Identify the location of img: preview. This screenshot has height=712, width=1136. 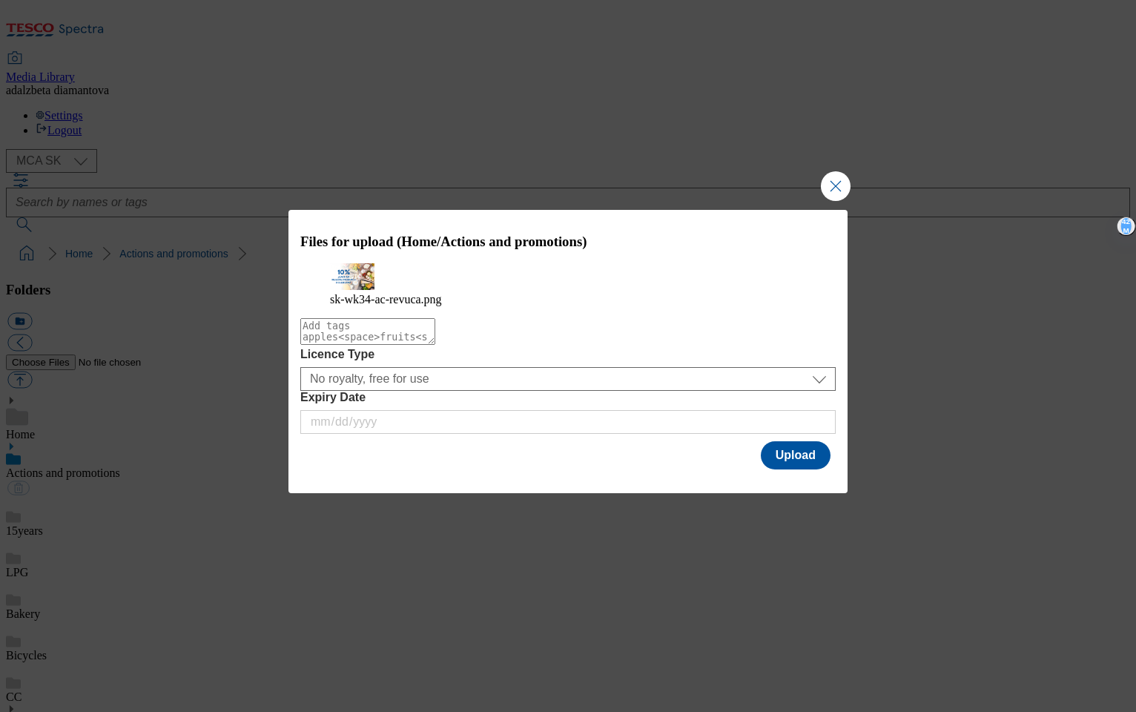
(352, 277).